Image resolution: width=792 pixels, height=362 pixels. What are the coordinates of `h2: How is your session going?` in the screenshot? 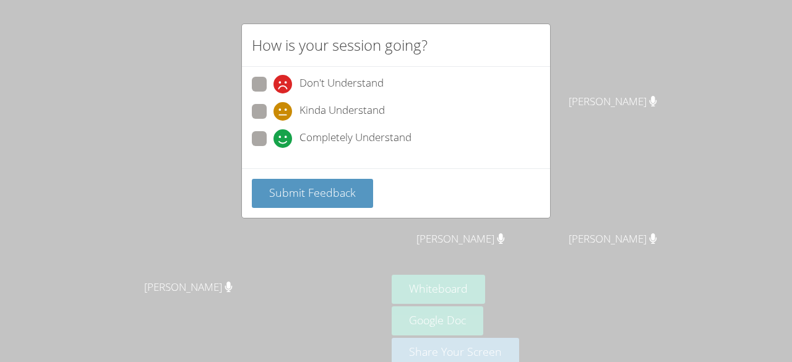 It's located at (340, 45).